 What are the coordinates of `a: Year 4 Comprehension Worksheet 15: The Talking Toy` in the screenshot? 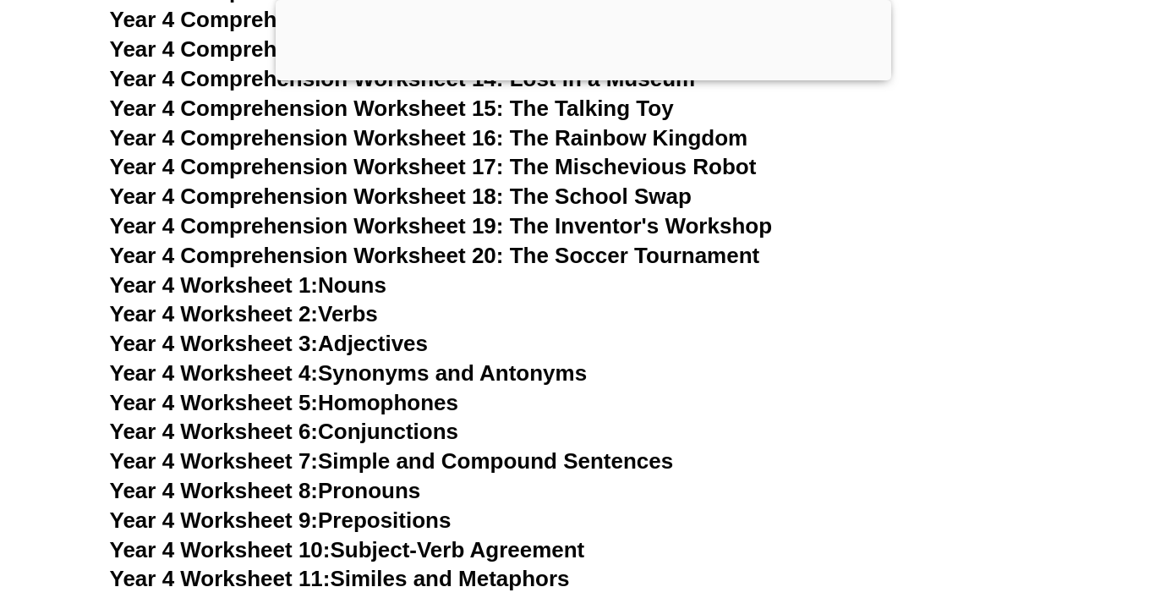 It's located at (392, 108).